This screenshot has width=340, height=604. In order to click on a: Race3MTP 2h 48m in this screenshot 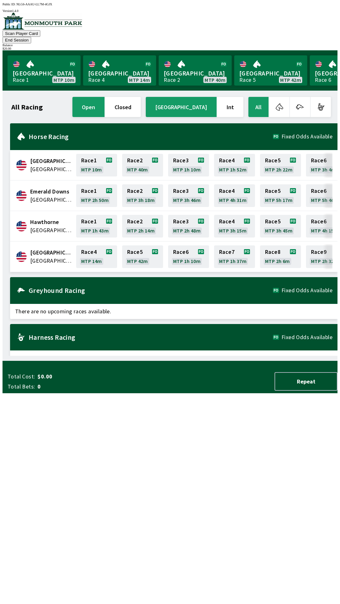, I will do `click(188, 226)`.